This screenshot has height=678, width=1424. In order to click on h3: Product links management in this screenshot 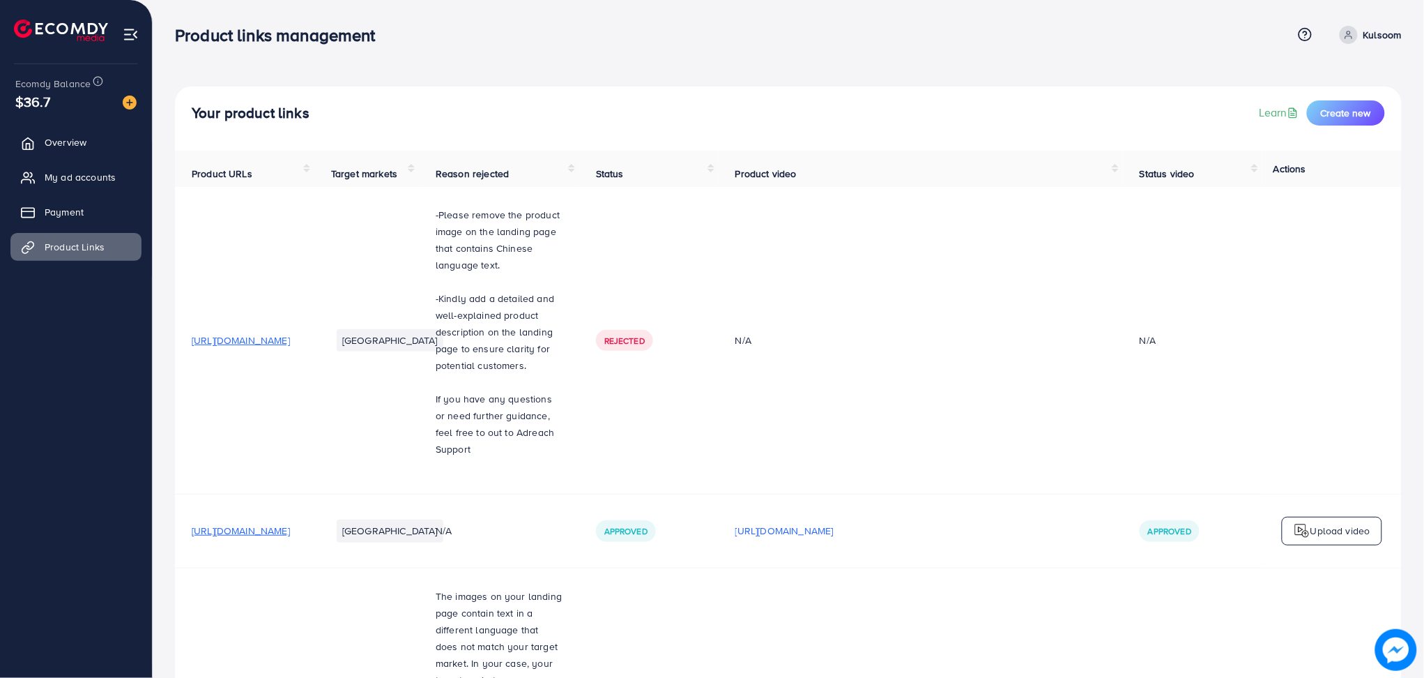, I will do `click(281, 35)`.